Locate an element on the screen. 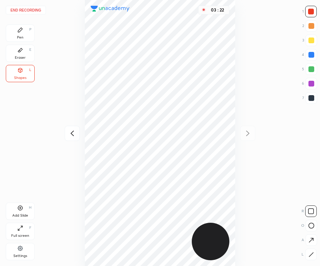 The height and width of the screenshot is (266, 320). div: R is located at coordinates (309, 211).